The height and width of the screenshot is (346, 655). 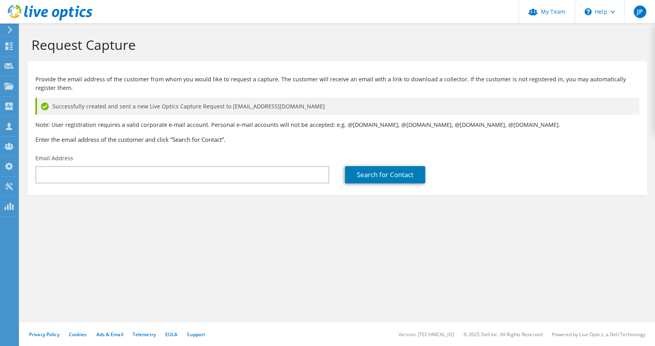 I want to click on p: Note: User registration requires a valid corporate e-mail account. Personal e-mail accounts will ..., so click(x=337, y=125).